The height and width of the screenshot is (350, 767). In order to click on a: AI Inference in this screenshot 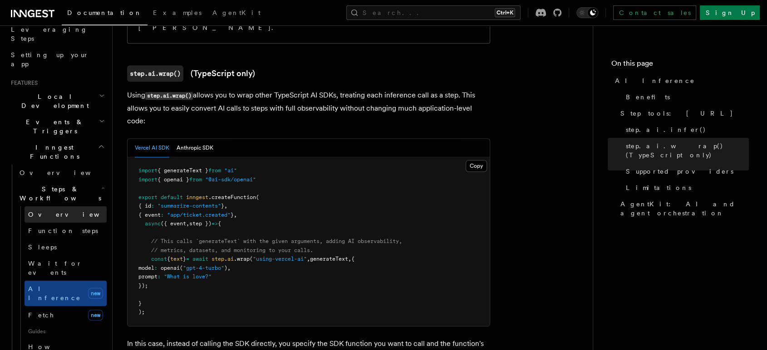, I will do `click(680, 81)`.